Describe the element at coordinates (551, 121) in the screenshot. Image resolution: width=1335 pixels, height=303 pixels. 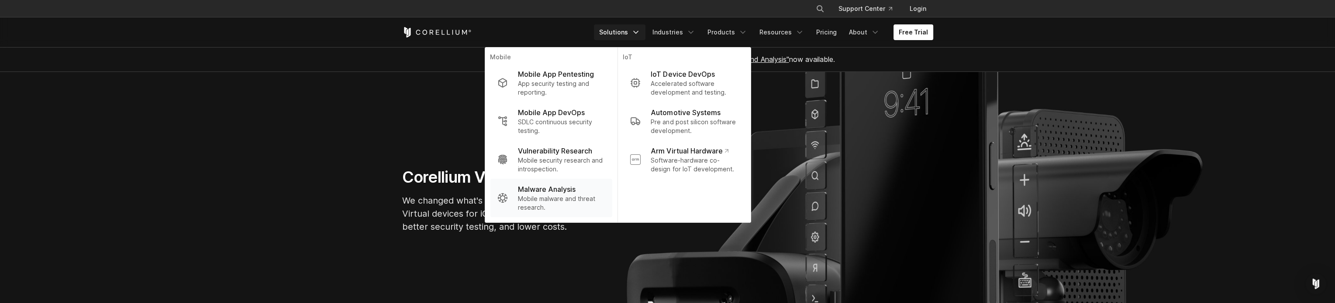
I see `a: Mobile App DevOps SDLC continuous security testing.` at that location.